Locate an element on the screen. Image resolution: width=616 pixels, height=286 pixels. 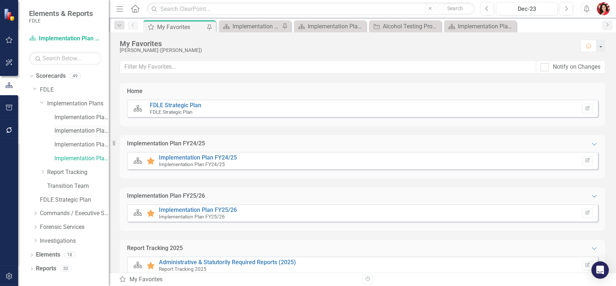
small: Implementation Plan FY25/26 is located at coordinates (192, 216).